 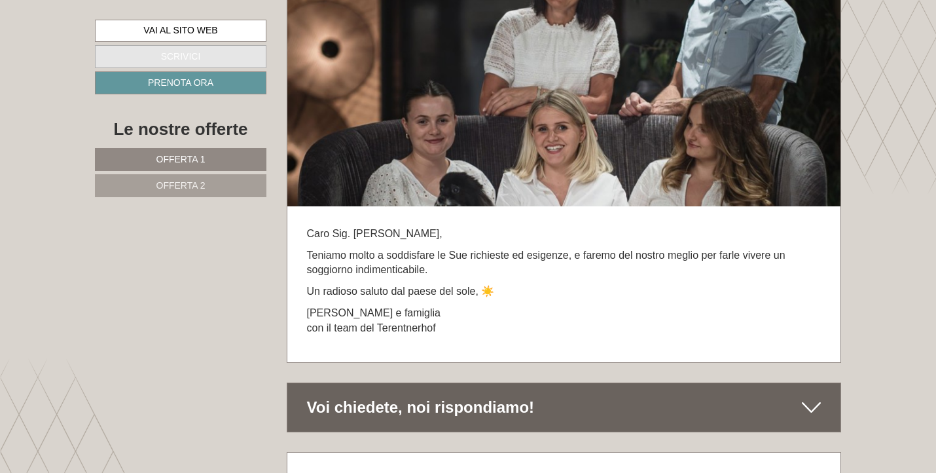 I want to click on div: Le nostre offerte, so click(x=181, y=129).